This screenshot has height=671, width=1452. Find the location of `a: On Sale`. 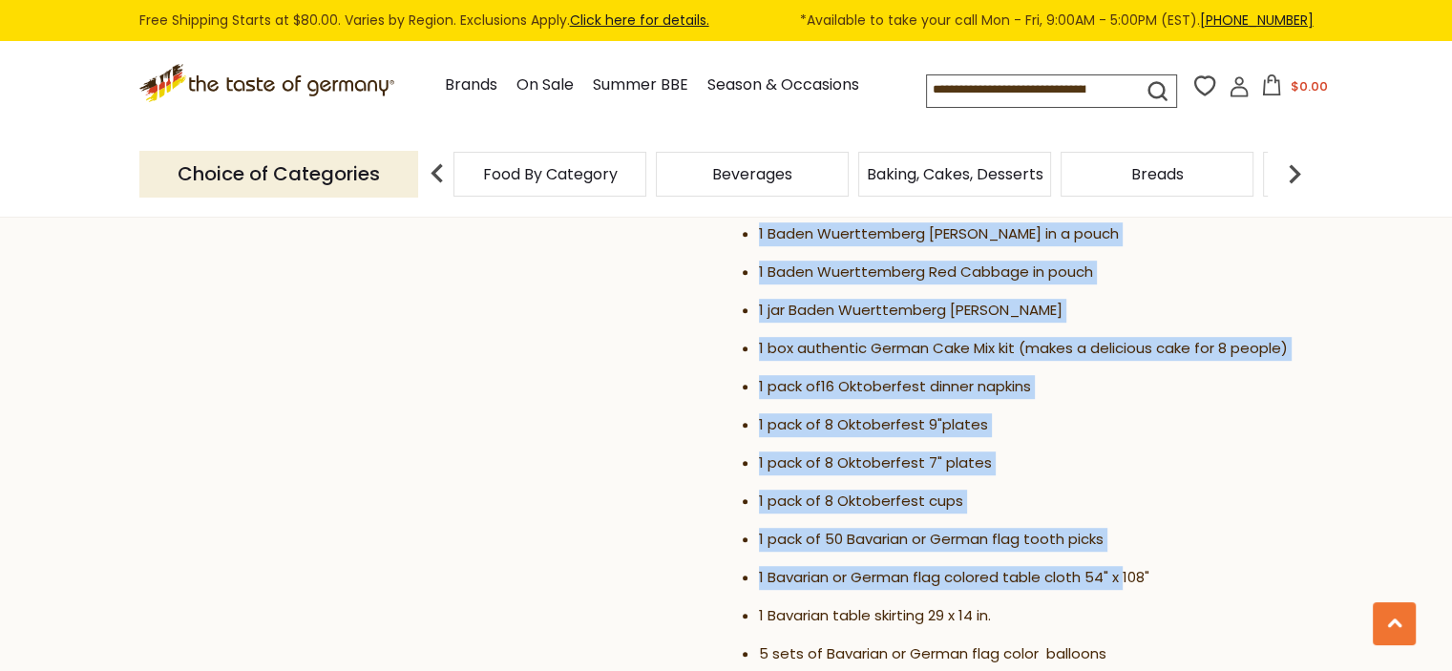

a: On Sale is located at coordinates (545, 85).